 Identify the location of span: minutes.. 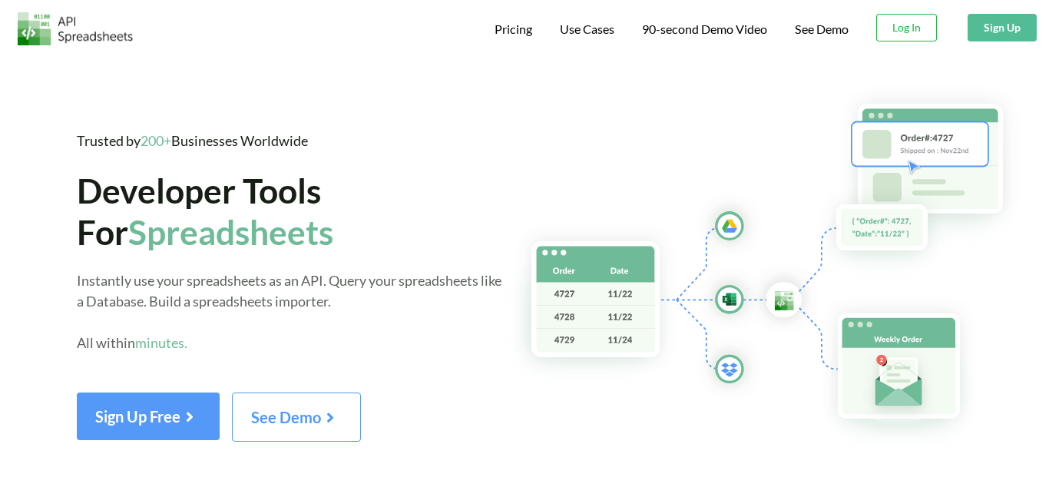
(161, 343).